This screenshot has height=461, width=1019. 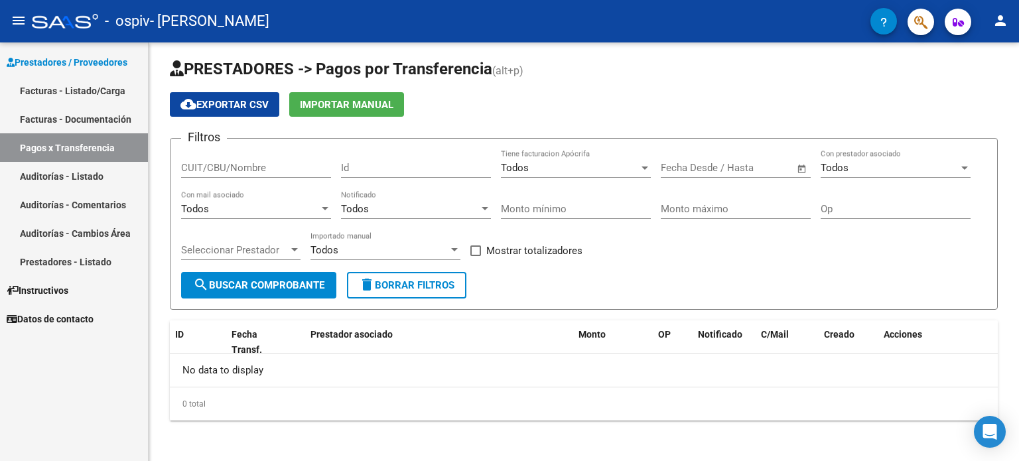 What do you see at coordinates (179, 334) in the screenshot?
I see `span: ID` at bounding box center [179, 334].